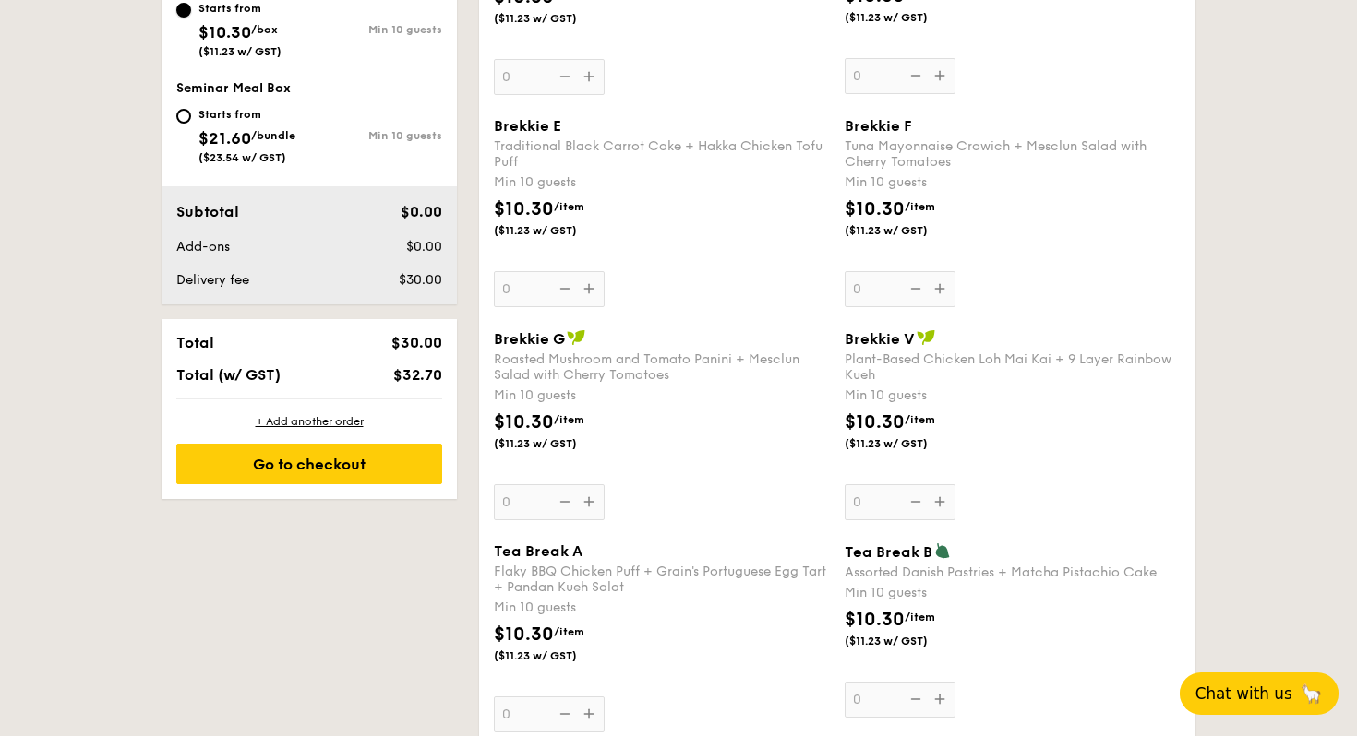  What do you see at coordinates (880, 339) in the screenshot?
I see `span: Brekkie V` at bounding box center [880, 339].